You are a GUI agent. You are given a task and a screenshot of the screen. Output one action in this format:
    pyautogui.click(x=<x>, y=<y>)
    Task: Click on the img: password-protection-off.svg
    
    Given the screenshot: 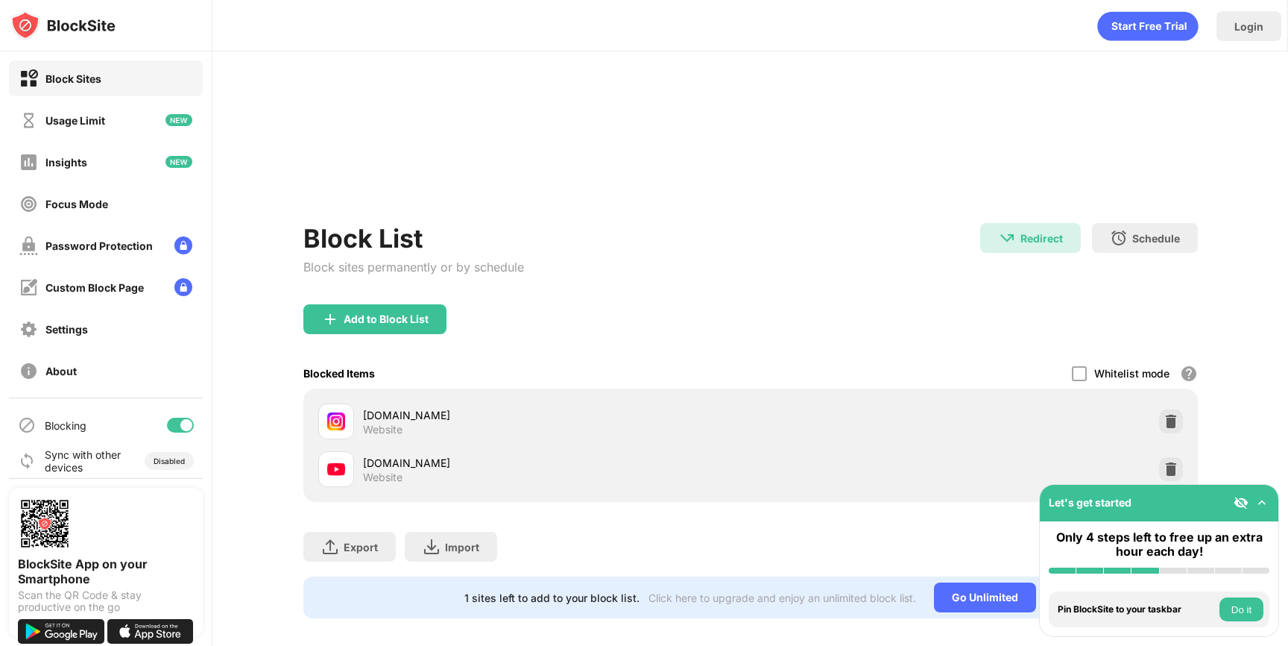 What is the action you would take?
    pyautogui.click(x=28, y=245)
    